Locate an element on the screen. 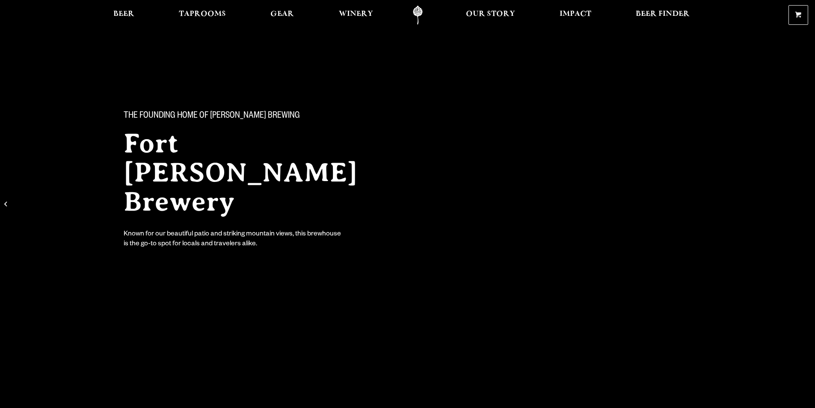 This screenshot has width=815, height=408. a: Taprooms is located at coordinates (202, 15).